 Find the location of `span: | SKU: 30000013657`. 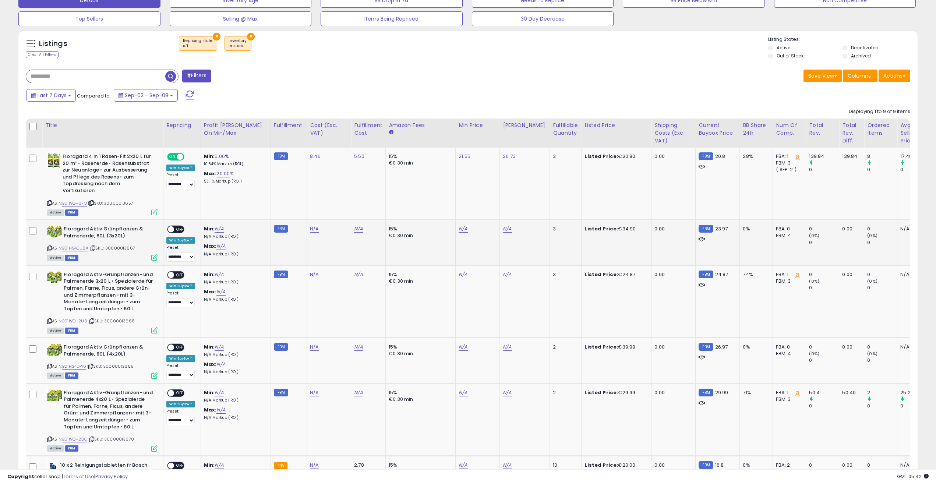

span: | SKU: 30000013657 is located at coordinates (110, 203).